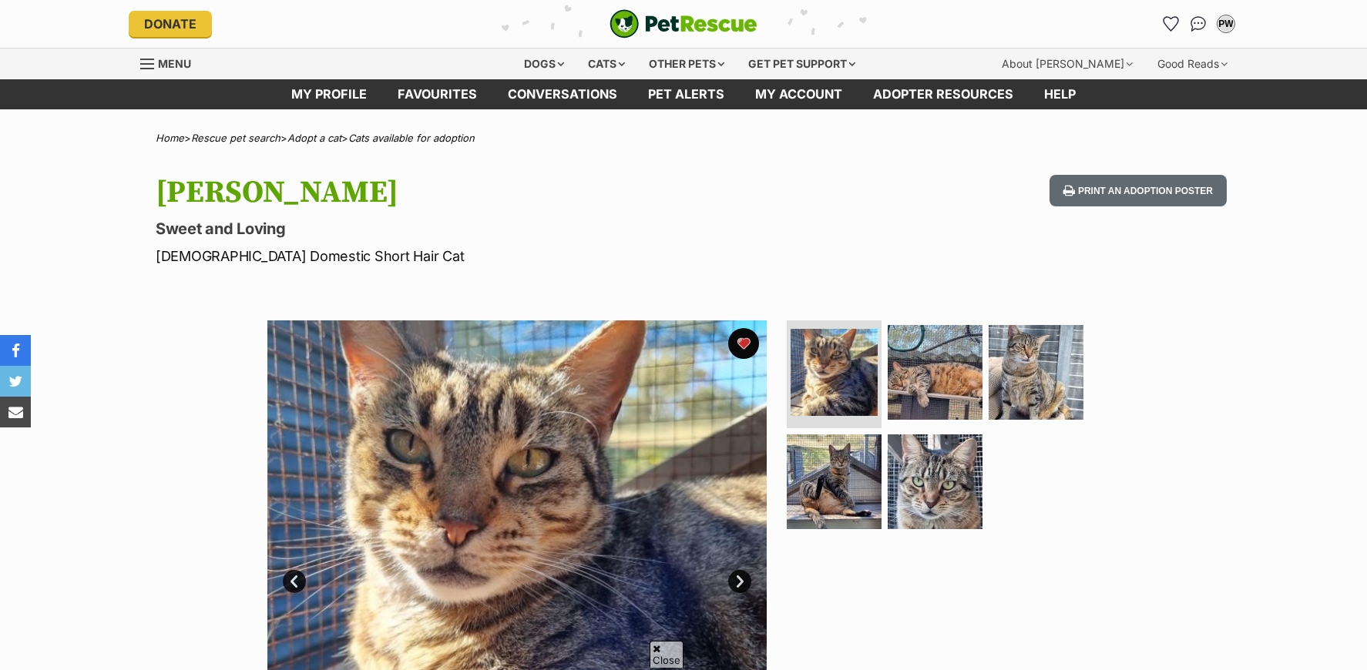 The image size is (1367, 670). I want to click on a: Adopter resources, so click(943, 94).